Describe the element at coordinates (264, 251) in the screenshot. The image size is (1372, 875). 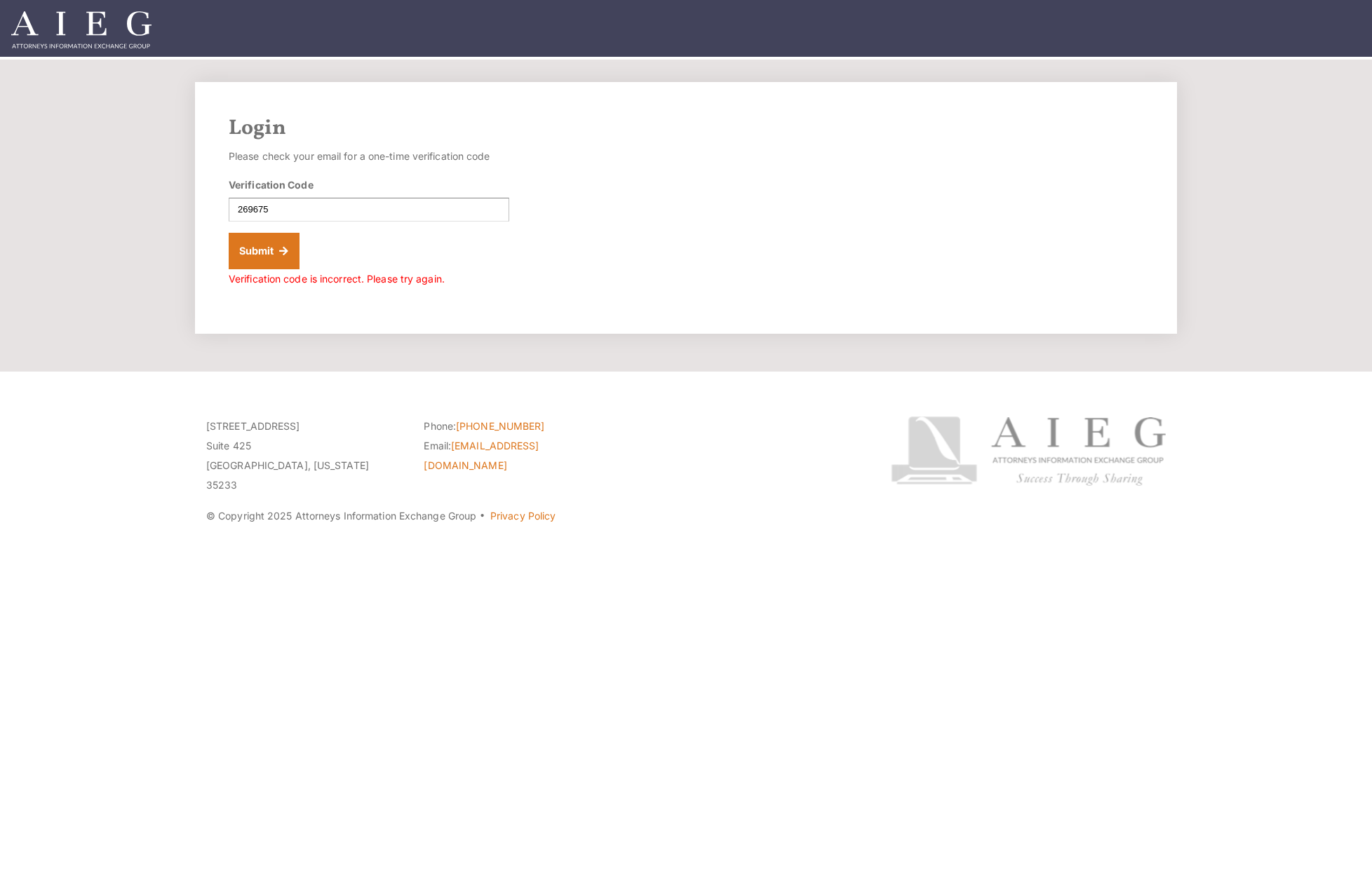
I see `button: Submit` at that location.